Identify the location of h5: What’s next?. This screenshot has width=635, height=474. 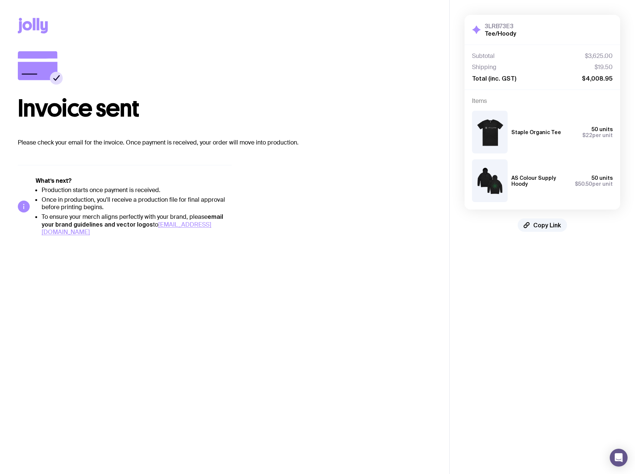
(134, 181).